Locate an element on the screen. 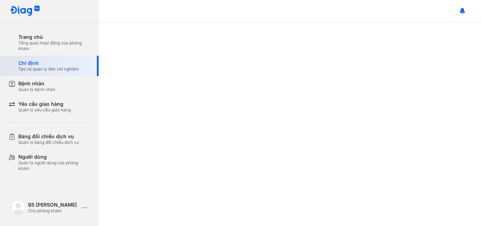 The height and width of the screenshot is (226, 481). div: Chủ phòng khám is located at coordinates (54, 211).